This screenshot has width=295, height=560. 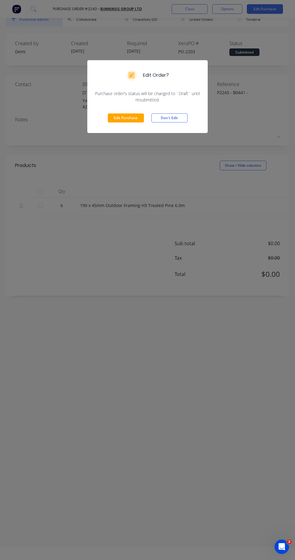 What do you see at coordinates (289, 542) in the screenshot?
I see `span: 2` at bounding box center [289, 542].